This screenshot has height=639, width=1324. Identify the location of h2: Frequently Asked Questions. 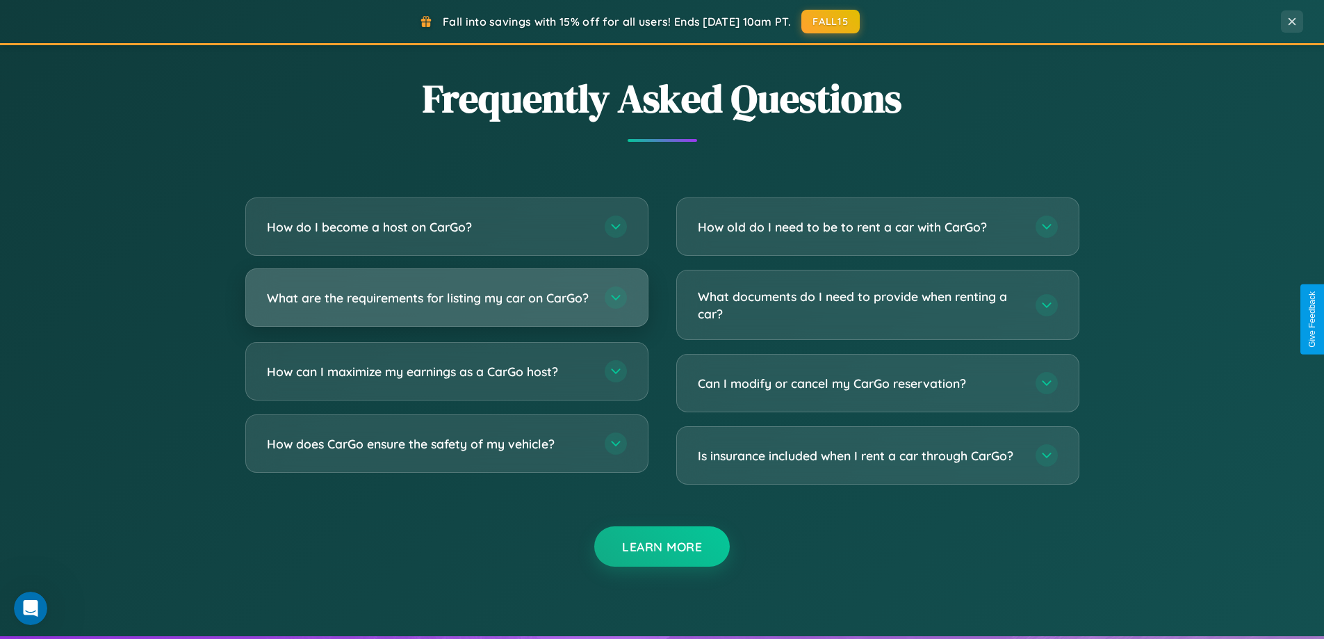
(662, 98).